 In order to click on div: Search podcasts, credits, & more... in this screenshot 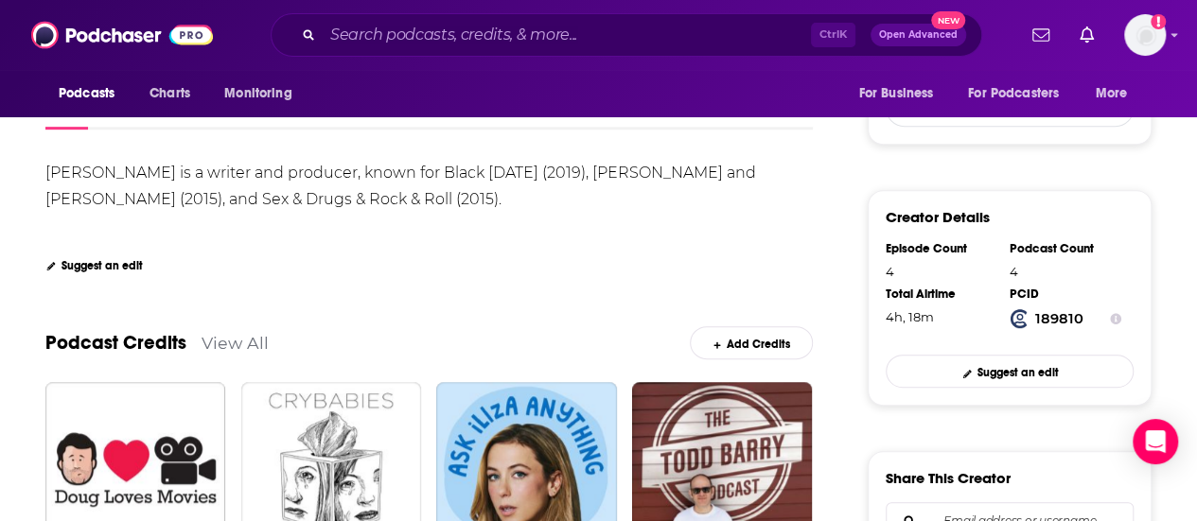, I will do `click(626, 35)`.